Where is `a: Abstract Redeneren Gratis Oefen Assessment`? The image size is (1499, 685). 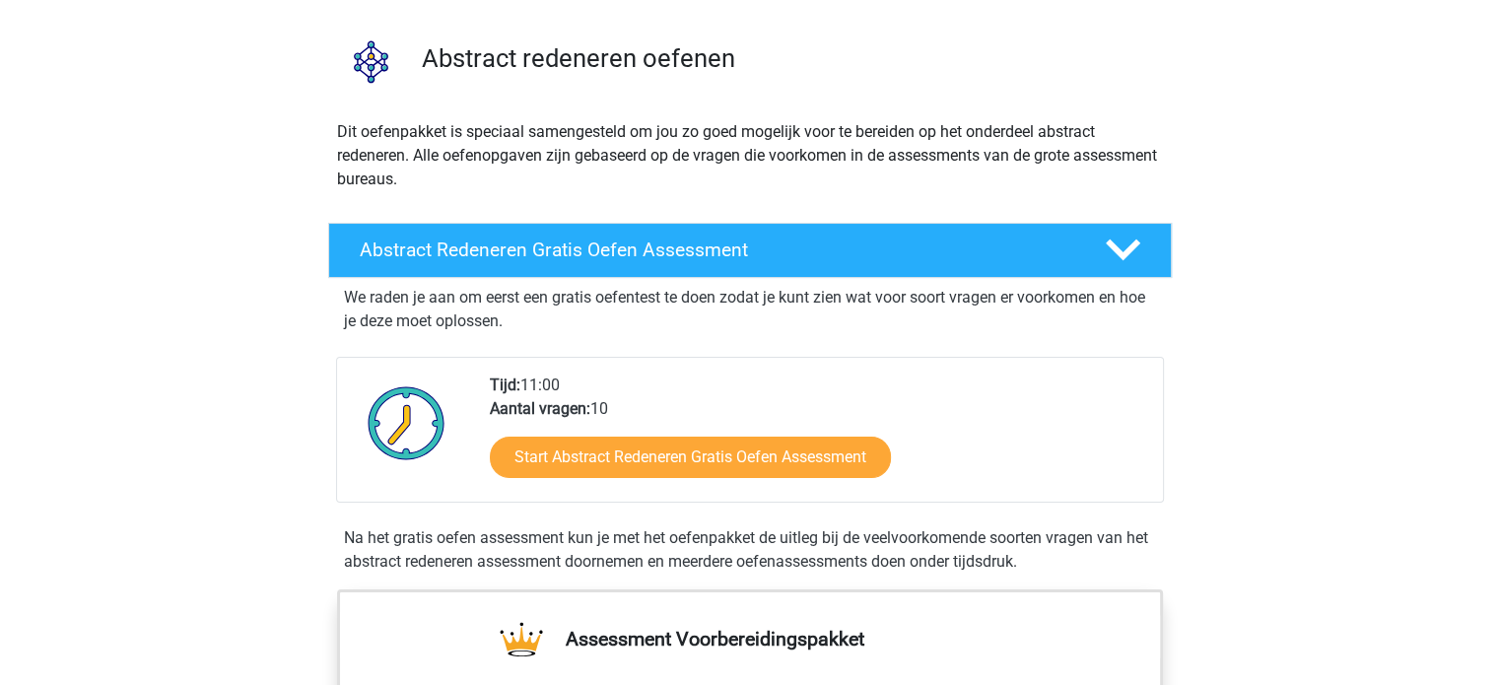
a: Abstract Redeneren Gratis Oefen Assessment is located at coordinates (750, 250).